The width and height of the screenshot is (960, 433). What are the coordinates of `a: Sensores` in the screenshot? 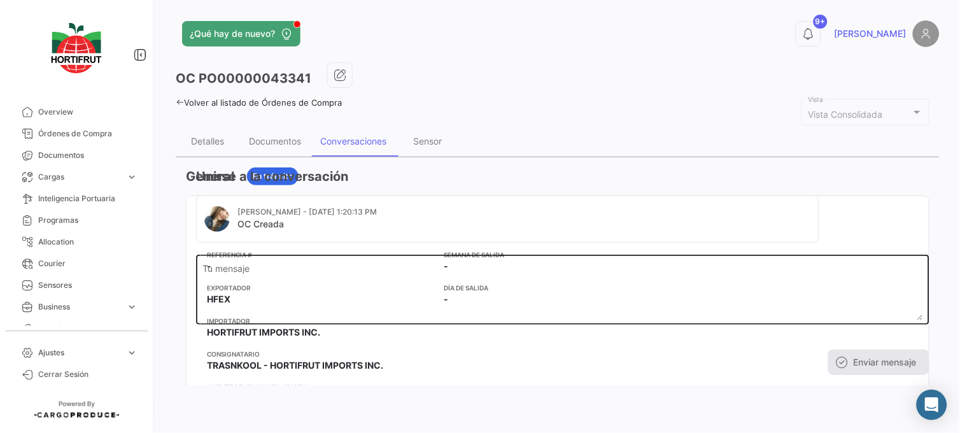 It's located at (76, 285).